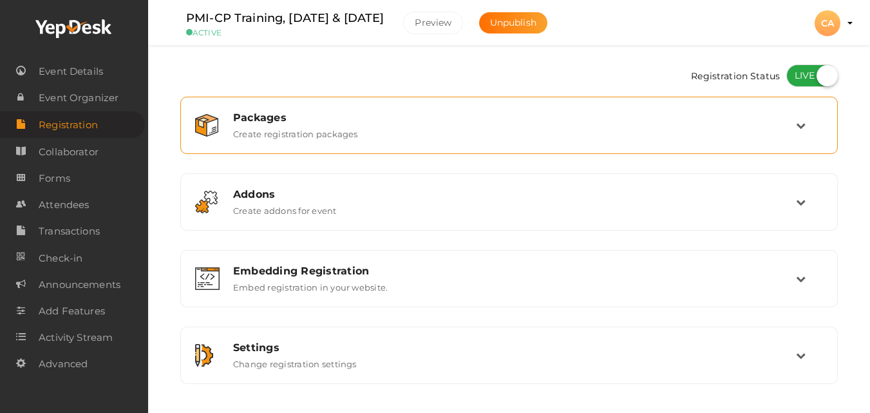  Describe the element at coordinates (311, 285) in the screenshot. I see `label: Embed registration in your website.` at that location.